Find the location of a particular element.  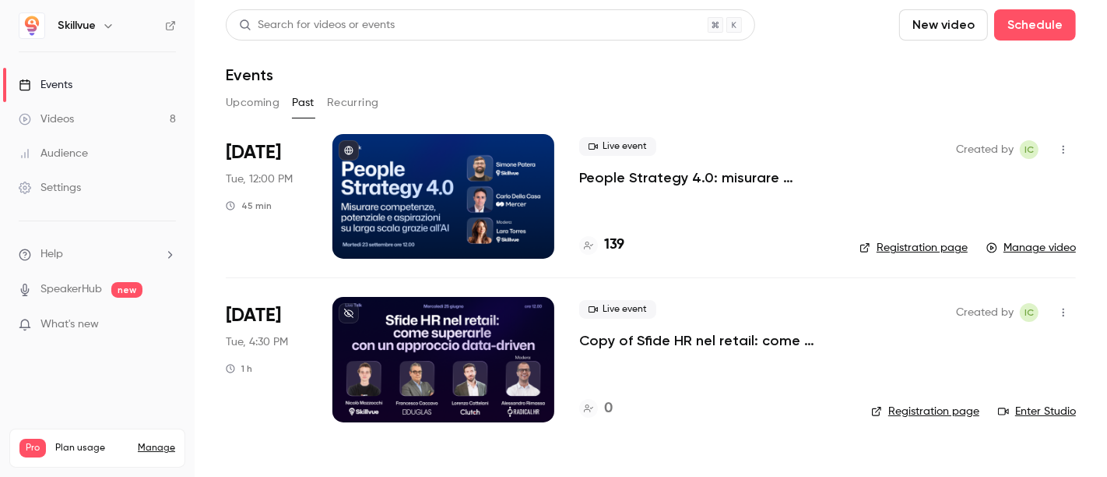

img: Skillvue is located at coordinates (32, 26).